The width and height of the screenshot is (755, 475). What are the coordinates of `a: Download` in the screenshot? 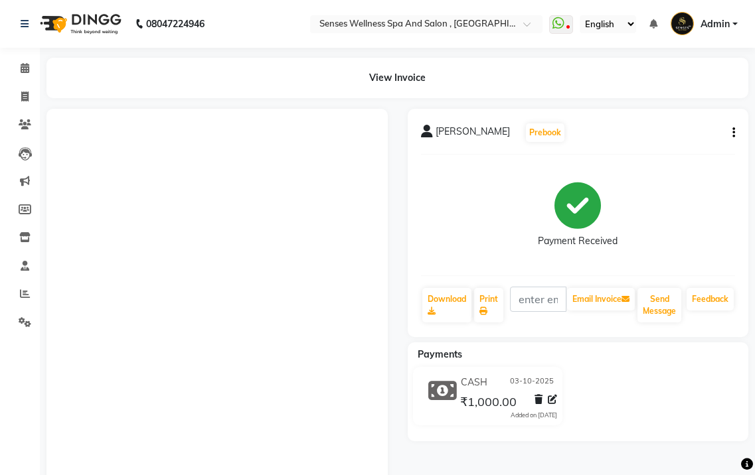 It's located at (447, 305).